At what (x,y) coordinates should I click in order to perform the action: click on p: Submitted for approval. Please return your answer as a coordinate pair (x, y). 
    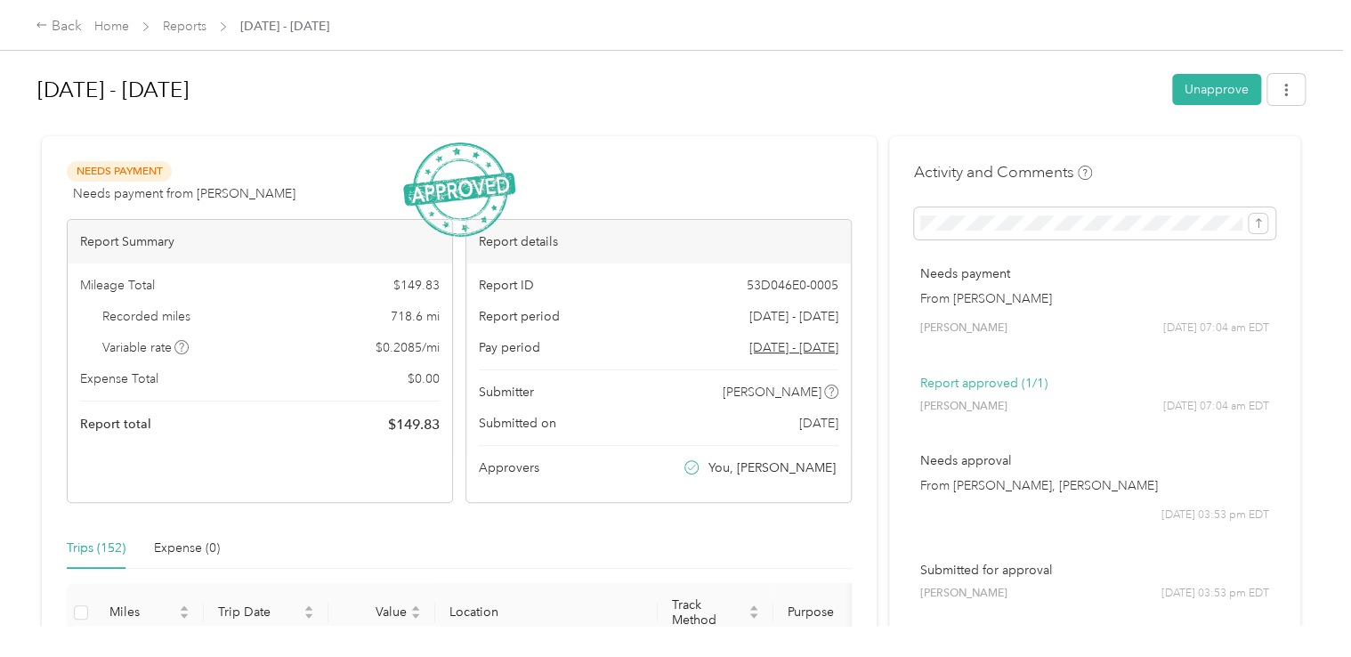
    Looking at the image, I should click on (1095, 570).